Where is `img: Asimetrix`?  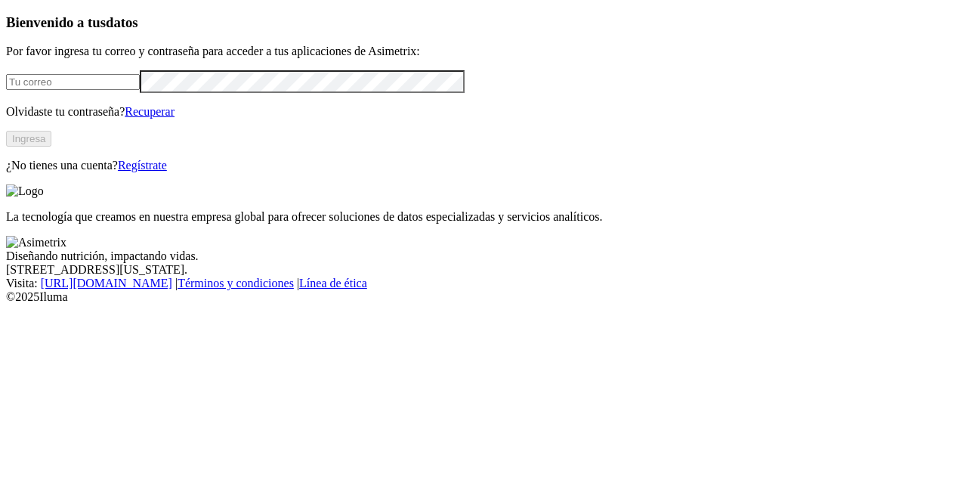
img: Asimetrix is located at coordinates (36, 243).